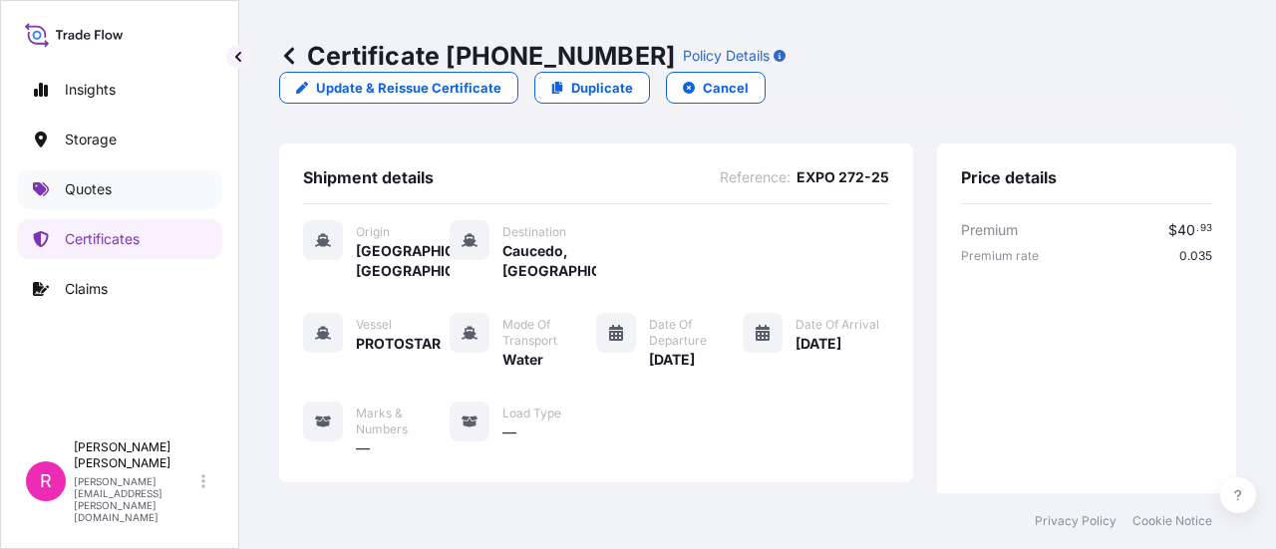  I want to click on a: Duplicate, so click(592, 88).